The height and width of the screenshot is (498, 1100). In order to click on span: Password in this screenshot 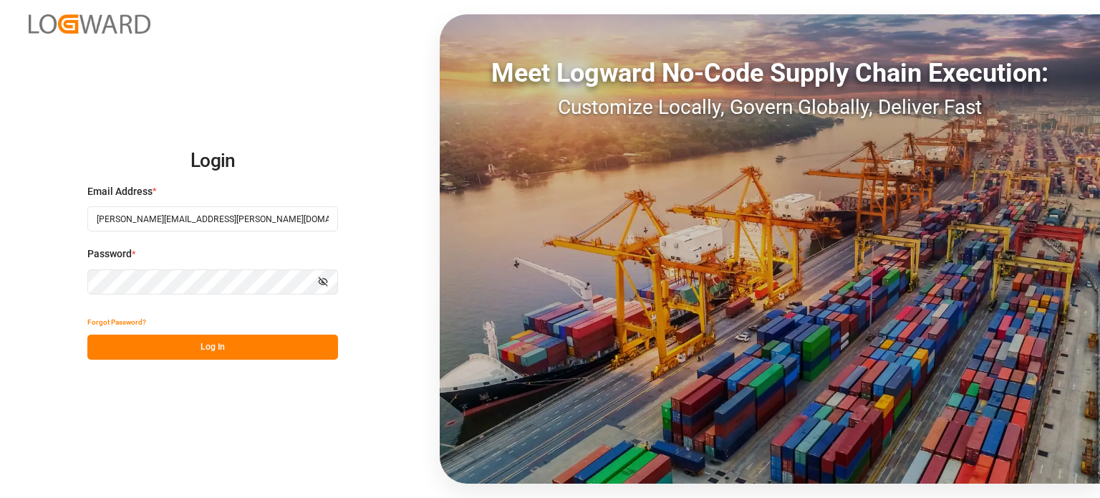, I will do `click(110, 254)`.